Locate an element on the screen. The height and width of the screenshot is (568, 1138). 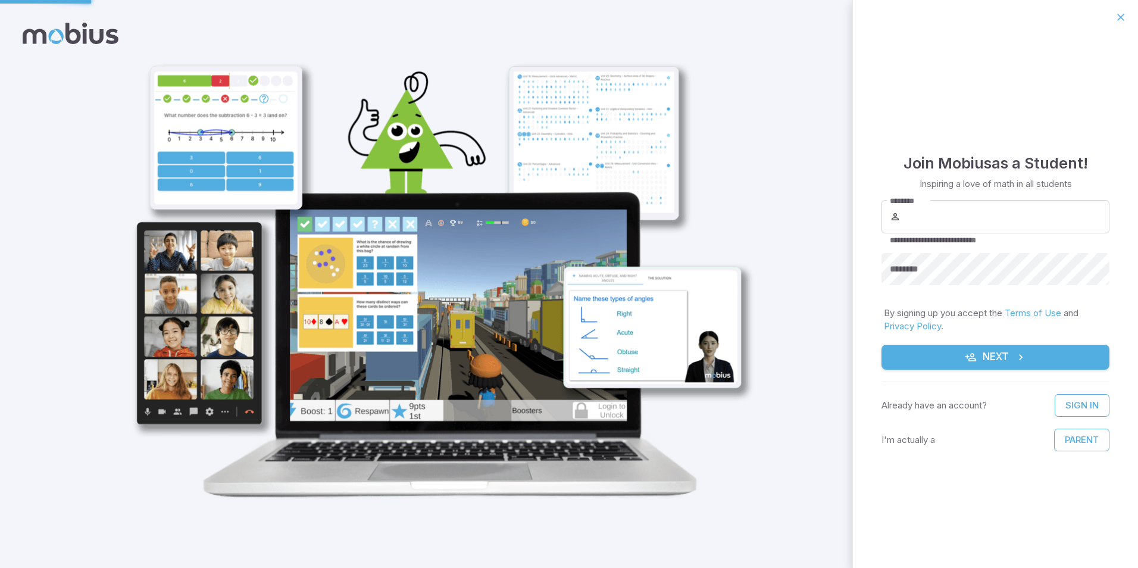
button: Next is located at coordinates (995, 357).